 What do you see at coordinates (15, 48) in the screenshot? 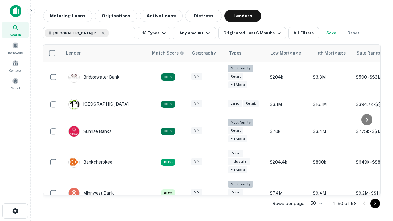
I see `div: Borrowers` at bounding box center [15, 48].